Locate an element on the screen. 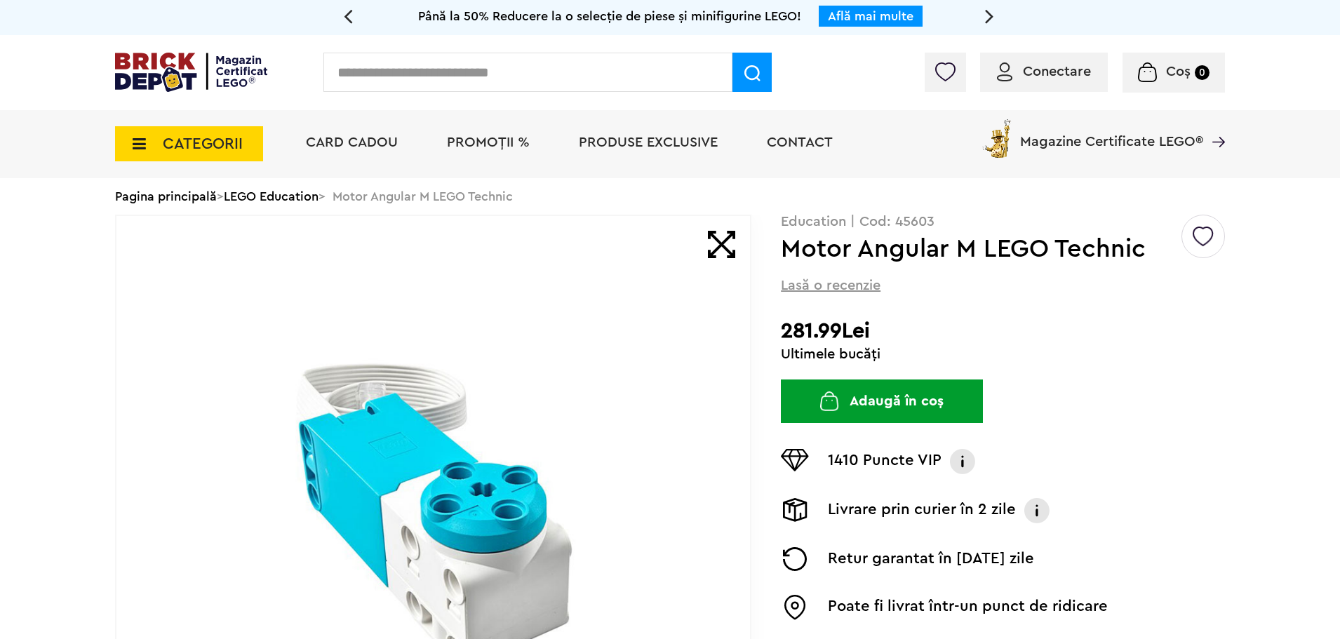  img: Puncte VIP is located at coordinates (795, 460).